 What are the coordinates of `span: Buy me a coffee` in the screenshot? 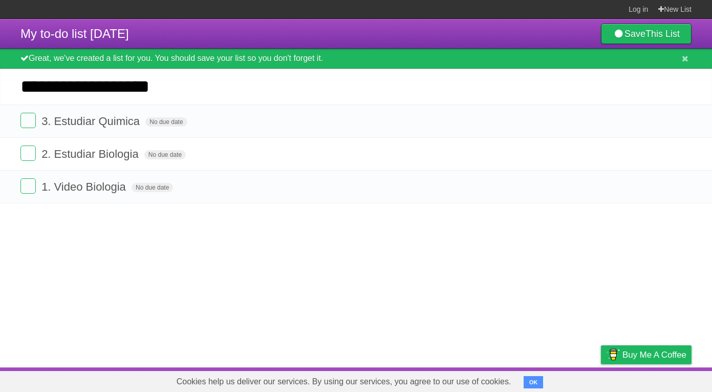 It's located at (654, 354).